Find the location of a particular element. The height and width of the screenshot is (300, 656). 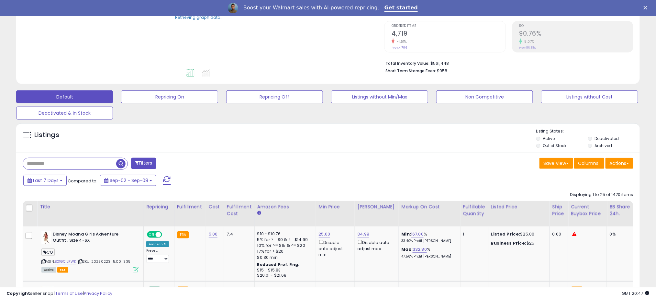

div: 10% for >= $15 & <= $20 is located at coordinates (284, 245).